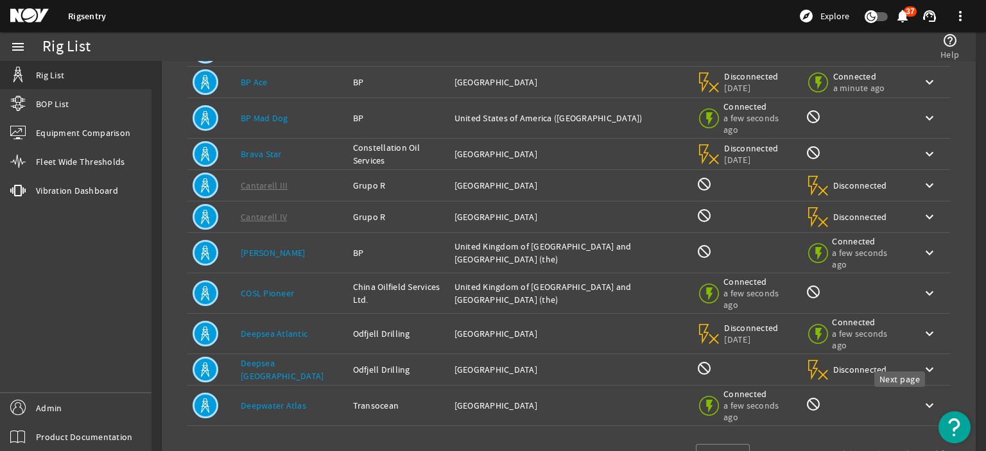 The height and width of the screenshot is (451, 986). I want to click on span: Vibration Dashboard, so click(77, 191).